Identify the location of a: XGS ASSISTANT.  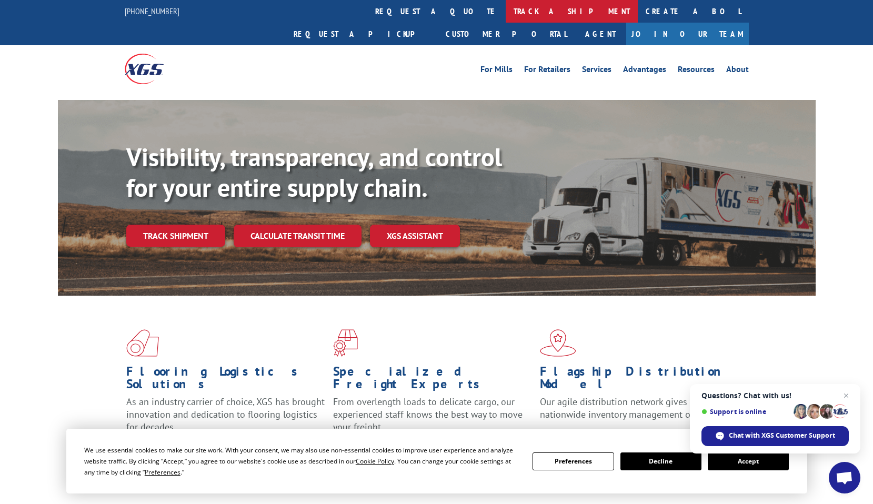
(415, 236).